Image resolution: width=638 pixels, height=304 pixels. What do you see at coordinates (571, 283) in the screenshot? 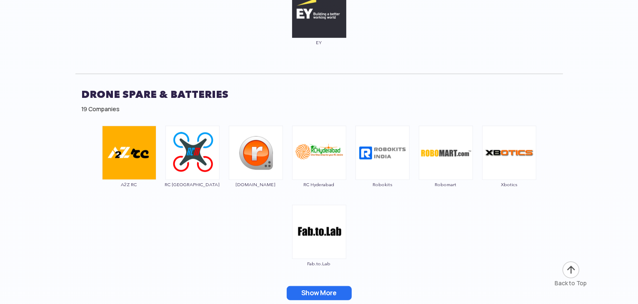
I see `div: Back to Top` at bounding box center [571, 283].